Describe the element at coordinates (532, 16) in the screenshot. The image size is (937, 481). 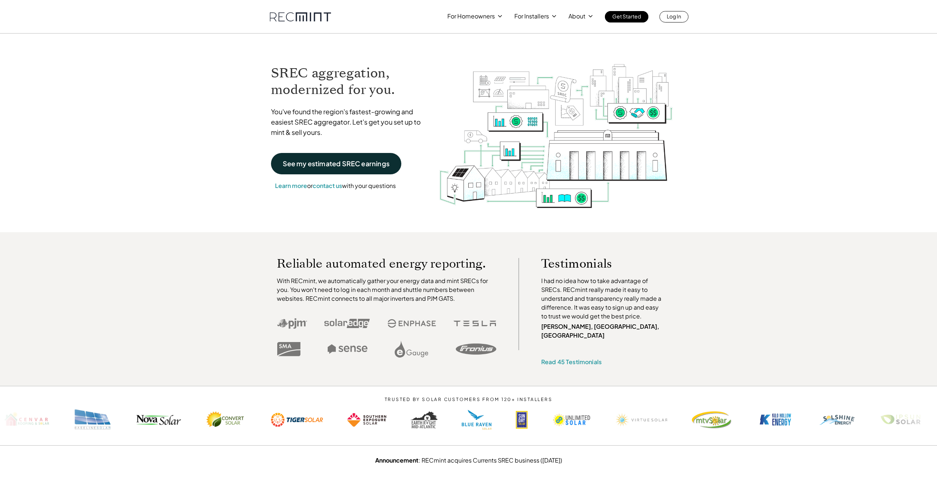
I see `p: For Installers` at that location.